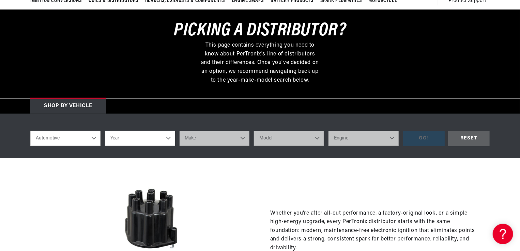 This screenshot has height=251, width=520. I want to click on select: Engine, so click(364, 139).